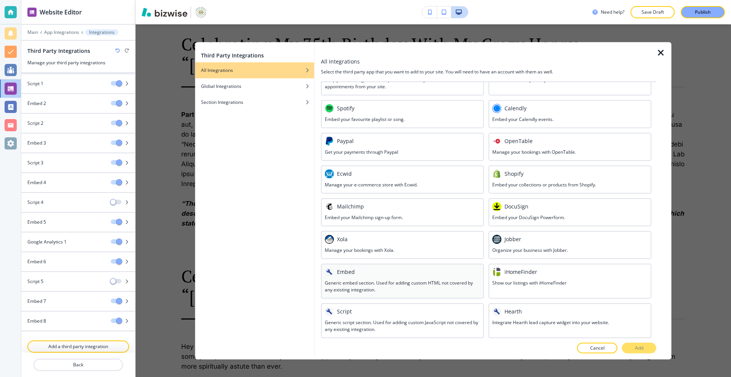 The height and width of the screenshot is (377, 731). Describe the element at coordinates (78, 322) in the screenshot. I see `div: Embed 8` at that location.